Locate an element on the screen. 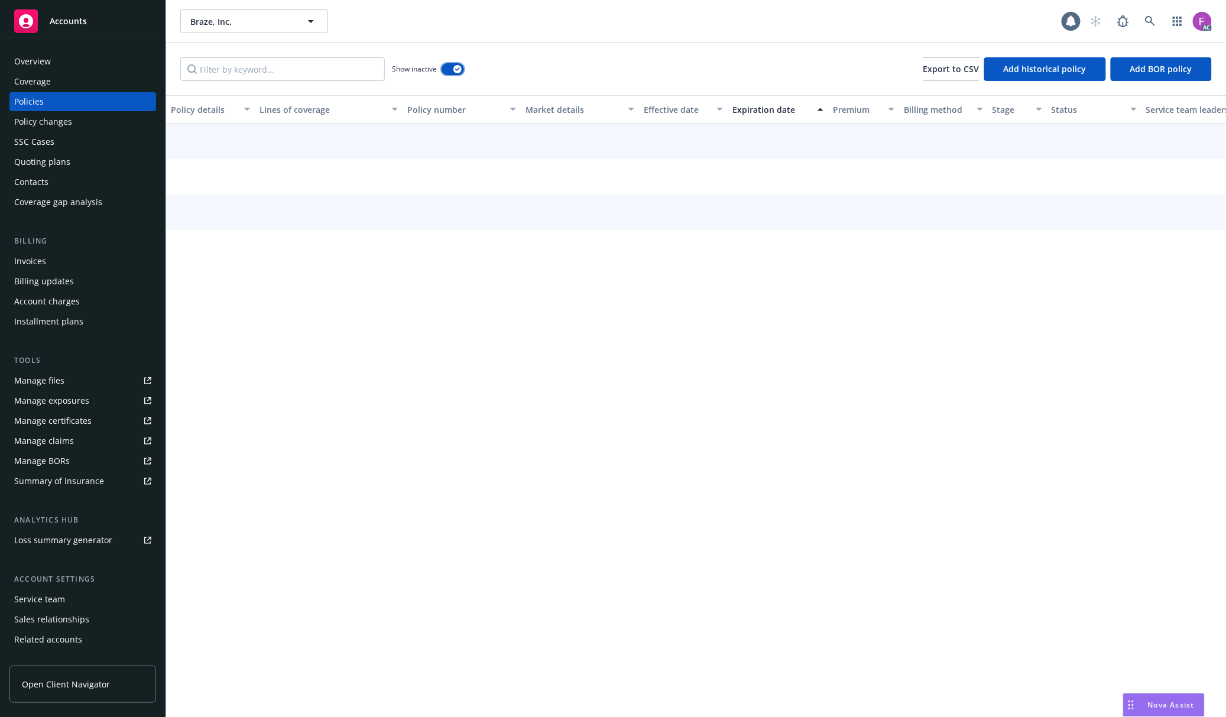 Image resolution: width=1226 pixels, height=717 pixels. button: Effective date is located at coordinates (683, 109).